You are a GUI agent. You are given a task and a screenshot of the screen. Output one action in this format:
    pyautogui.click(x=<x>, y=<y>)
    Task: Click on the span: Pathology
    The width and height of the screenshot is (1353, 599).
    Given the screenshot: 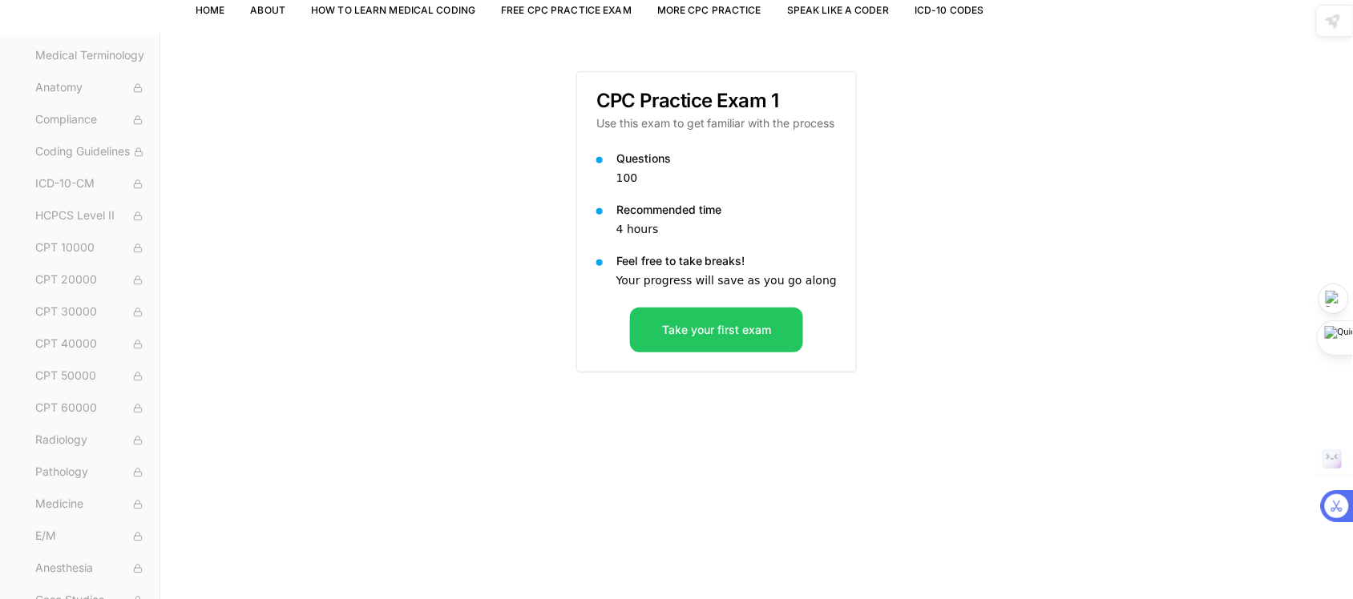 What is the action you would take?
    pyautogui.click(x=91, y=473)
    